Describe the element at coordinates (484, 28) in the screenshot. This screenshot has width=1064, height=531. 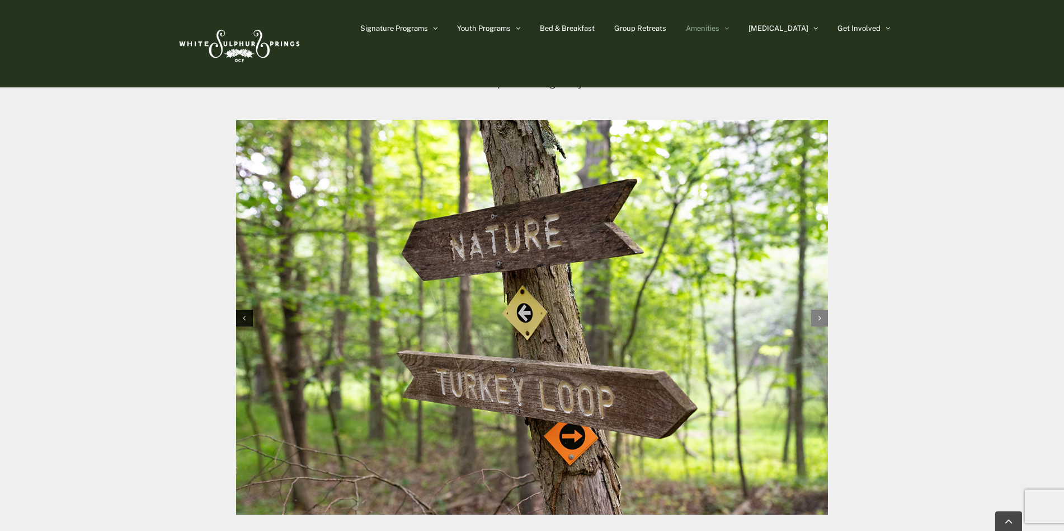
I see `span: Youth Programs` at that location.